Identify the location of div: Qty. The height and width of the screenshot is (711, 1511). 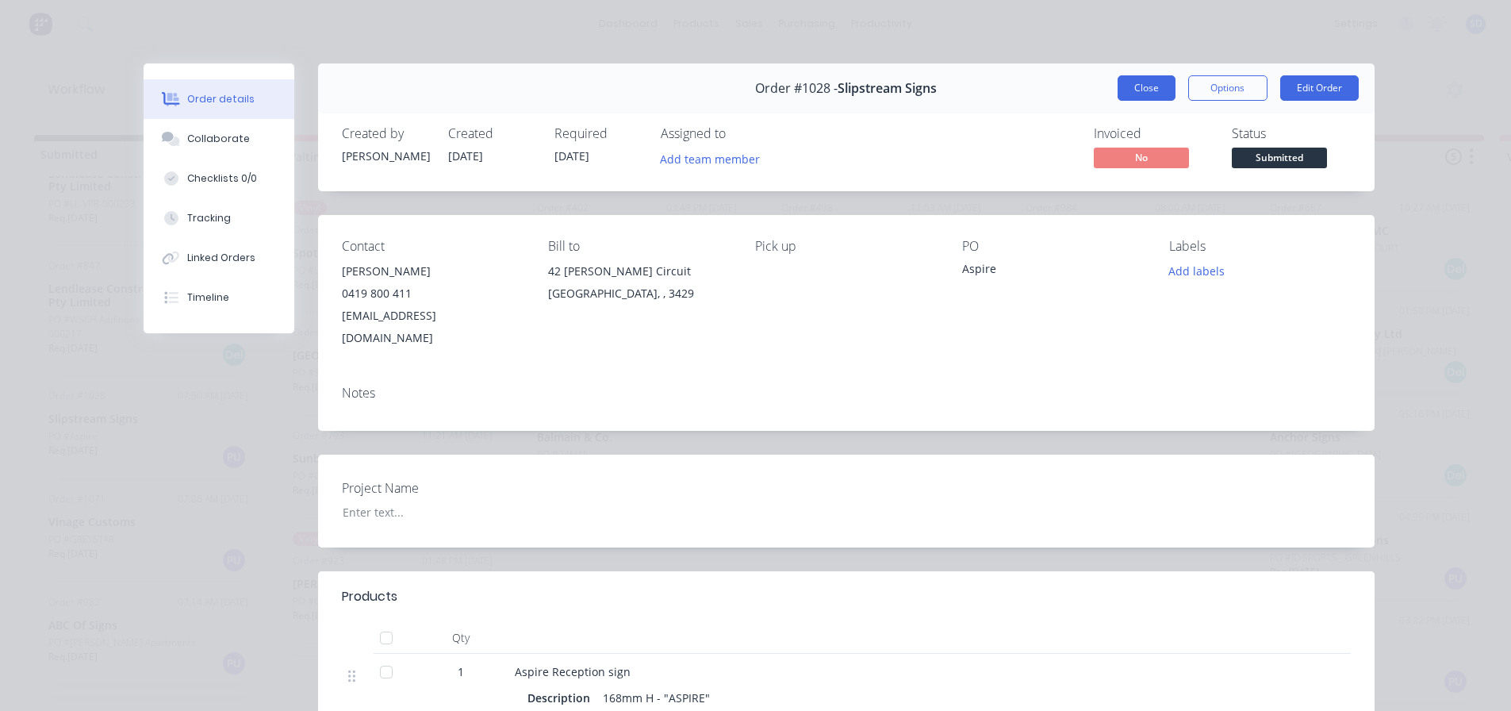
(461, 638).